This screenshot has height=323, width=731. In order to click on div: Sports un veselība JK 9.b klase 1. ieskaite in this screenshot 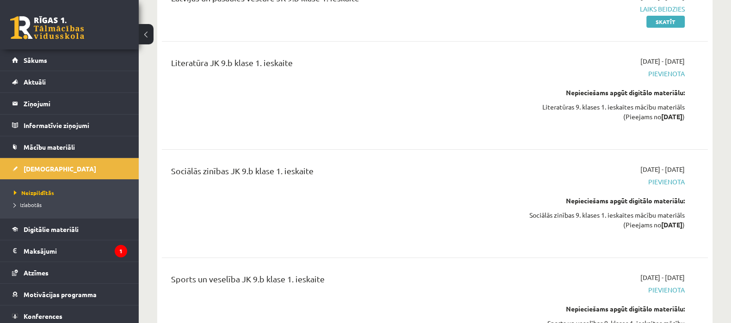, I will do `click(340, 281)`.